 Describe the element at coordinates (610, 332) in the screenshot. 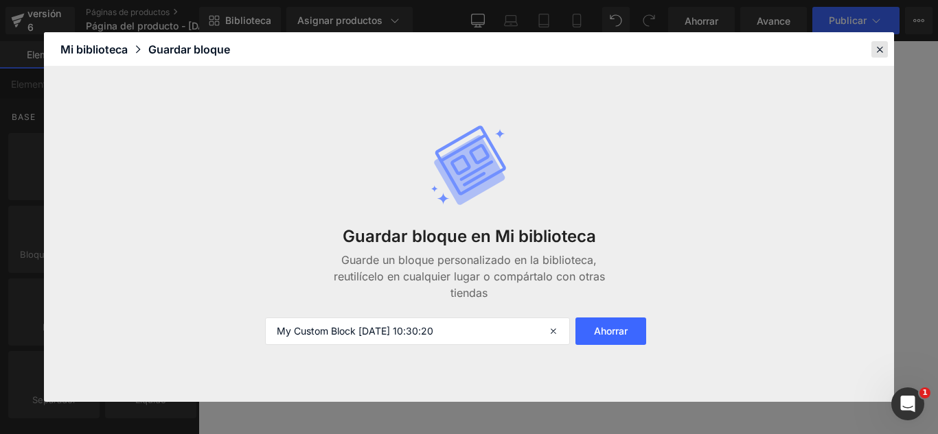

I see `button: Ahorrar` at that location.